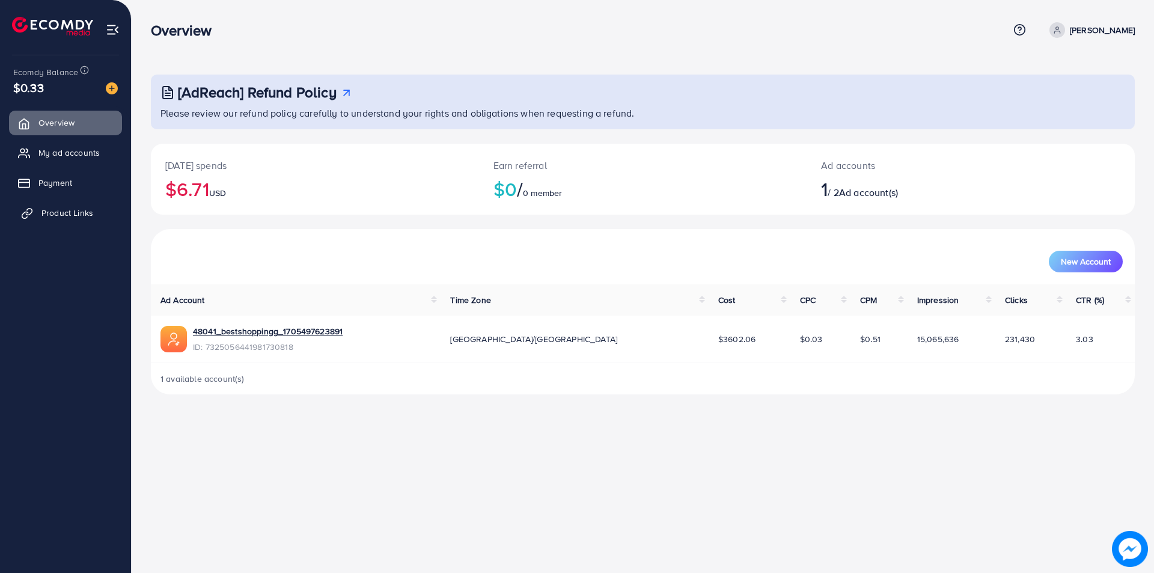  What do you see at coordinates (643, 189) in the screenshot?
I see `h2: $0` at bounding box center [643, 189].